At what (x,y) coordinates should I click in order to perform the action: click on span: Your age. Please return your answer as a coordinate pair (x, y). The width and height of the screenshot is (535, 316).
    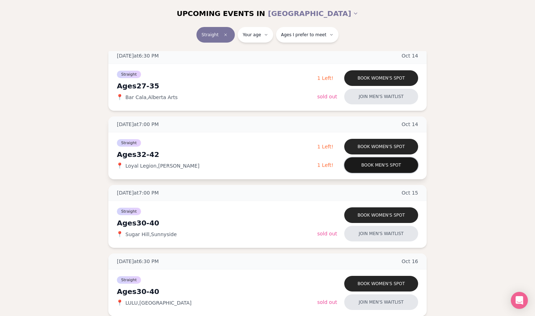
    Looking at the image, I should click on (252, 35).